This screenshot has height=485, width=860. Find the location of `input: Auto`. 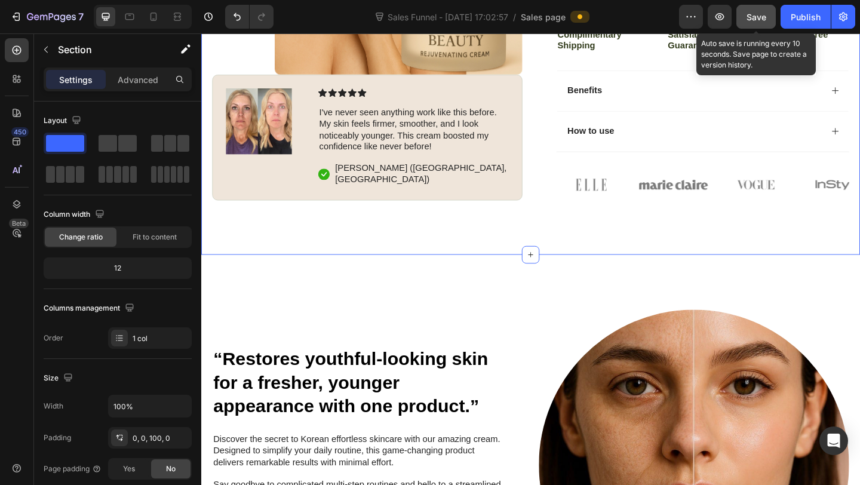

input: Auto is located at coordinates (150, 406).